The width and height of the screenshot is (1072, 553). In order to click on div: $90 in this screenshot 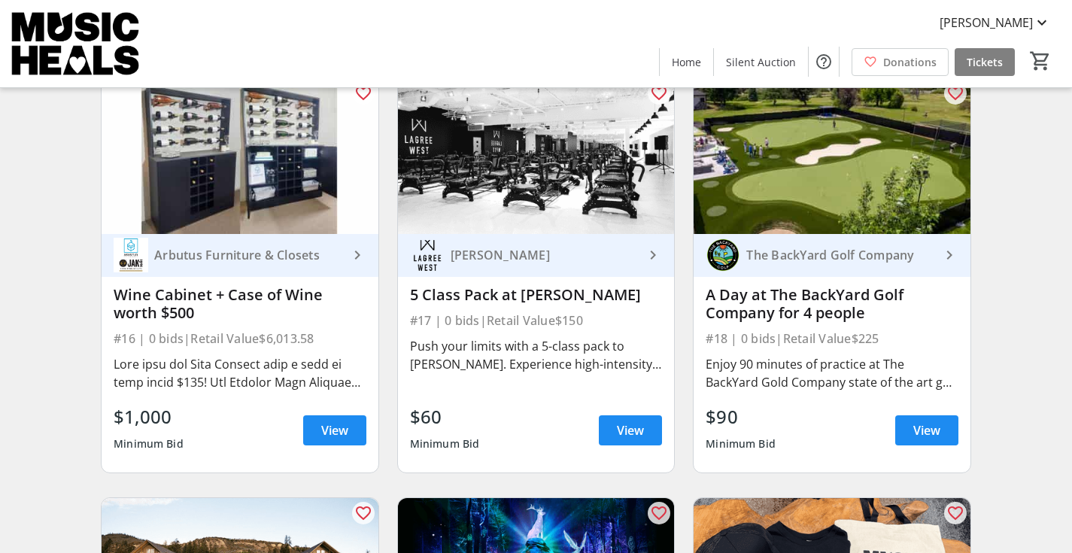, I will do `click(740, 417)`.